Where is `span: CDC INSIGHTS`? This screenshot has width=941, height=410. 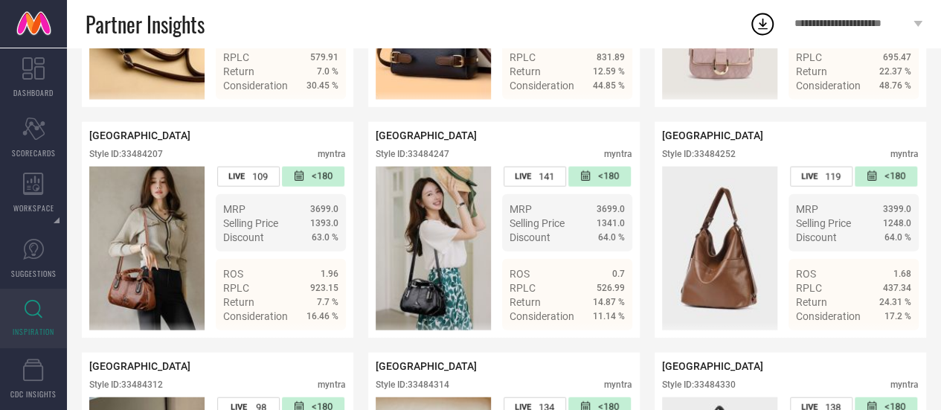
span: CDC INSIGHTS is located at coordinates (33, 394).